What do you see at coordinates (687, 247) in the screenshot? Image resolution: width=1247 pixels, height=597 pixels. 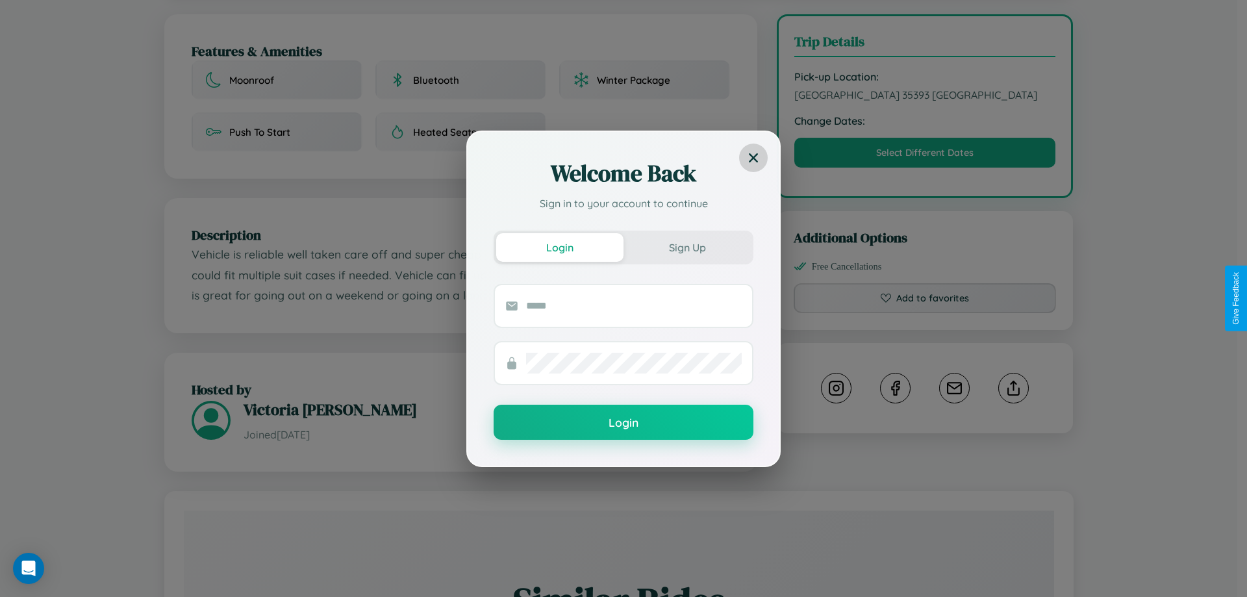 I see `button: Sign Up` at bounding box center [687, 247].